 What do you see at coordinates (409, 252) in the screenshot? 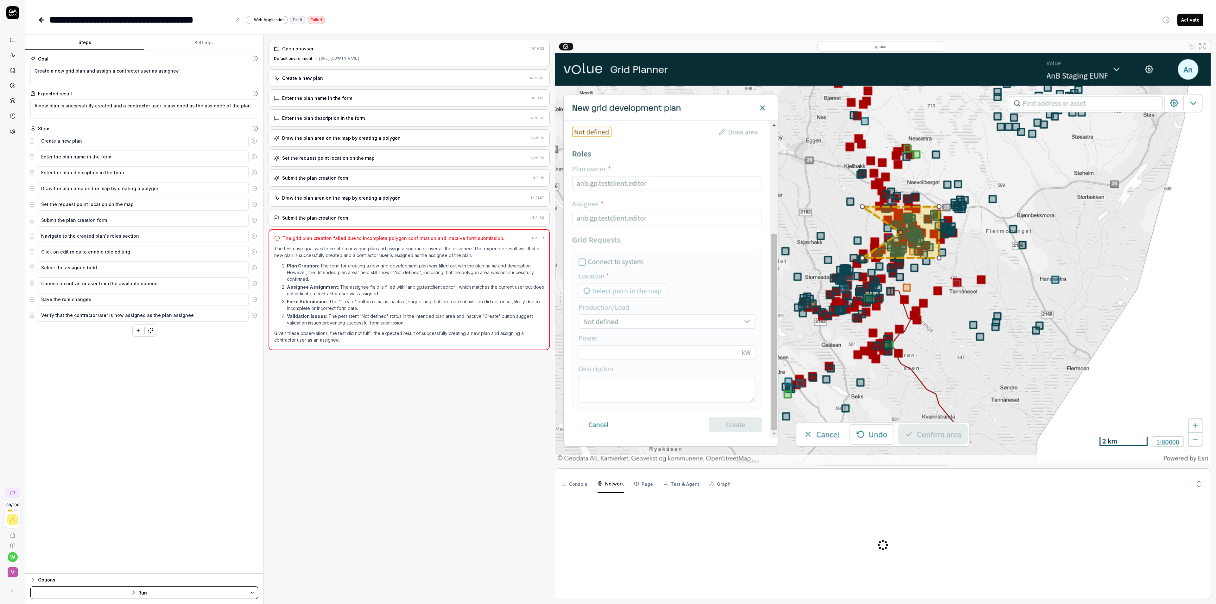
I see `p: The test case goal was to create a new grid plan and assign a contractor user as the assignee. Th...` at bounding box center [409, 252].